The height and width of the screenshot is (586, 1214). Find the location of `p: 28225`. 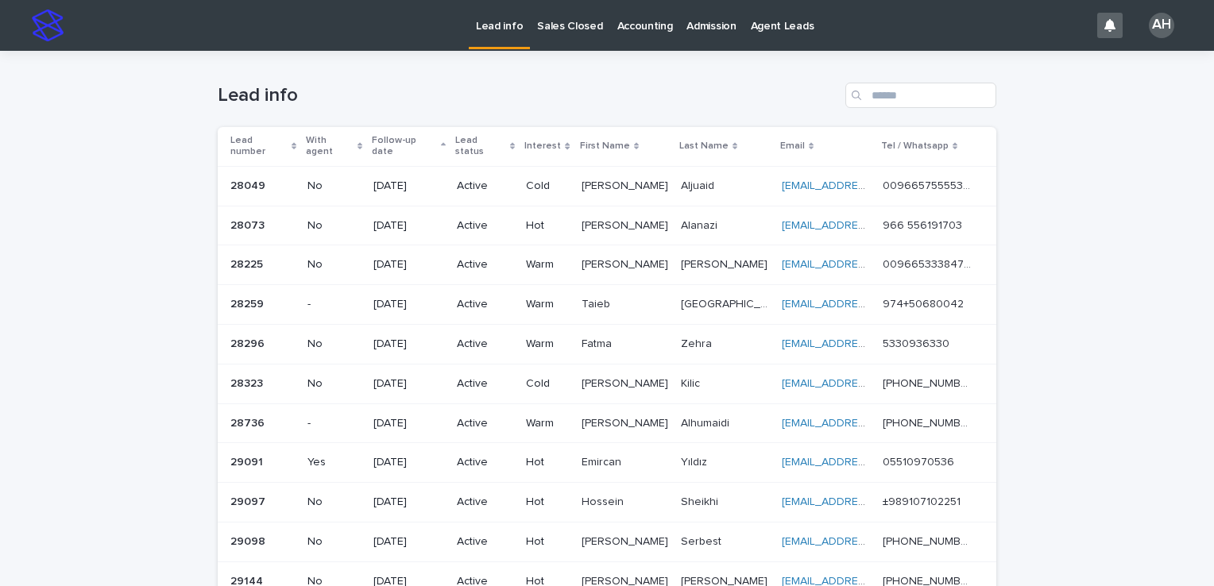

p: 28225 is located at coordinates (248, 263).